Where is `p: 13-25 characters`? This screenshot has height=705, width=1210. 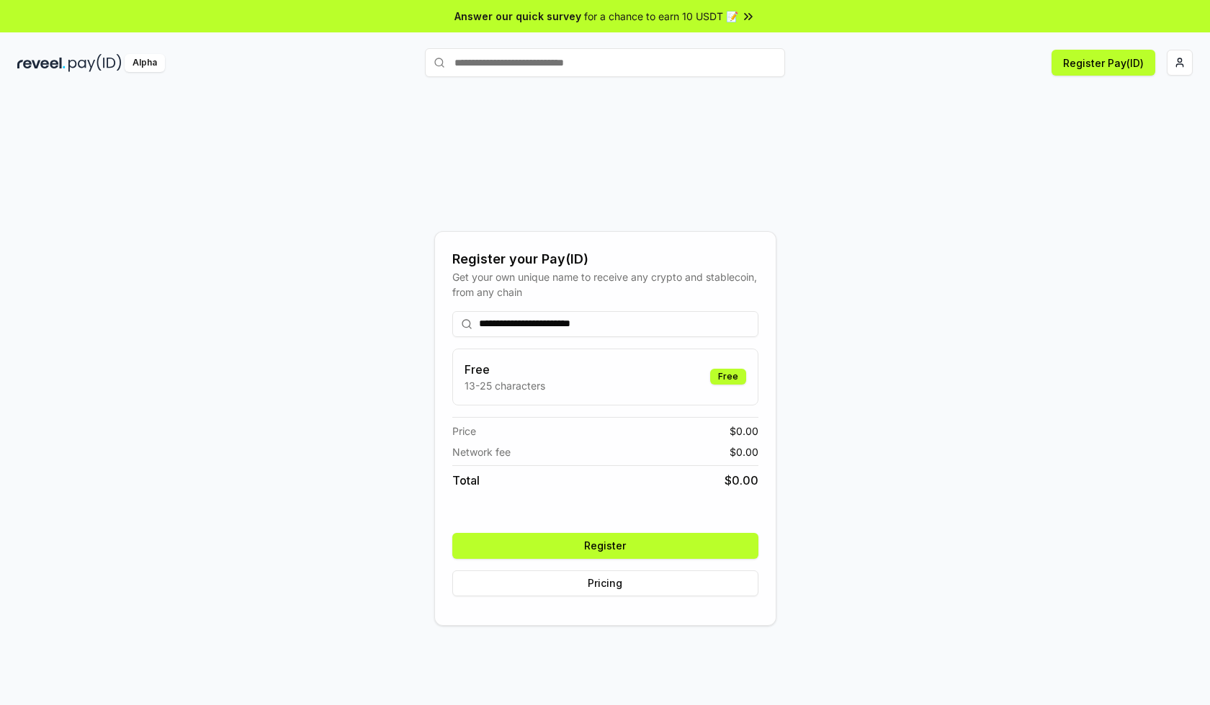 p: 13-25 characters is located at coordinates (505, 385).